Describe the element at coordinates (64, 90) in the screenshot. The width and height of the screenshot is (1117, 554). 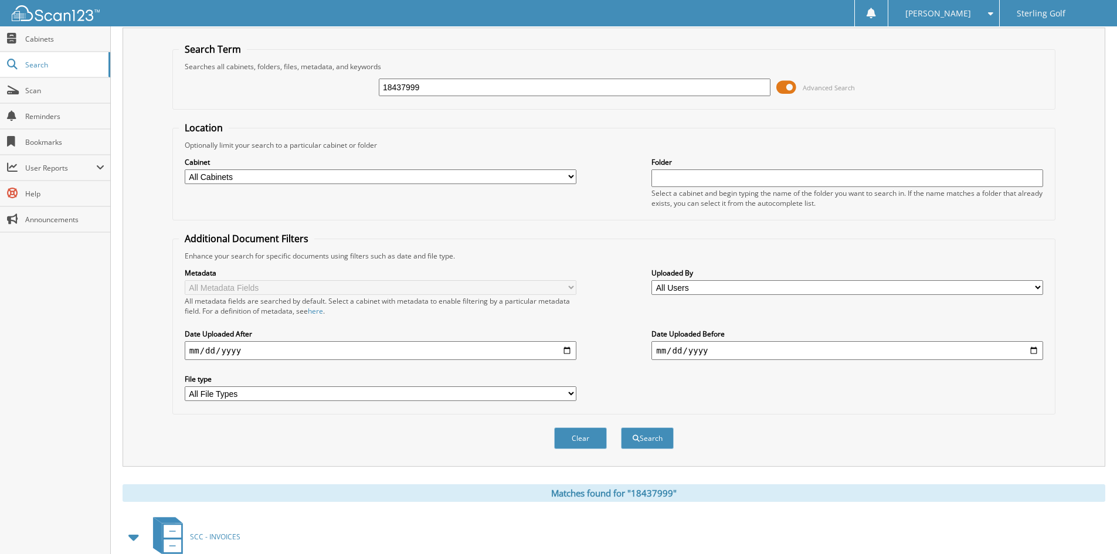
I see `span: Scan` at that location.